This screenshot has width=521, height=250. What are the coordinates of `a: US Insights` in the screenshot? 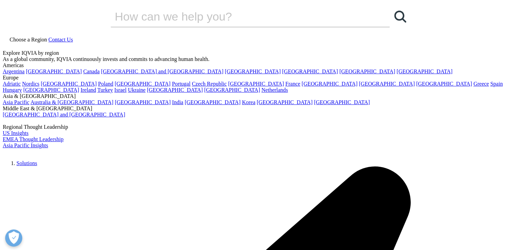 It's located at (15, 133).